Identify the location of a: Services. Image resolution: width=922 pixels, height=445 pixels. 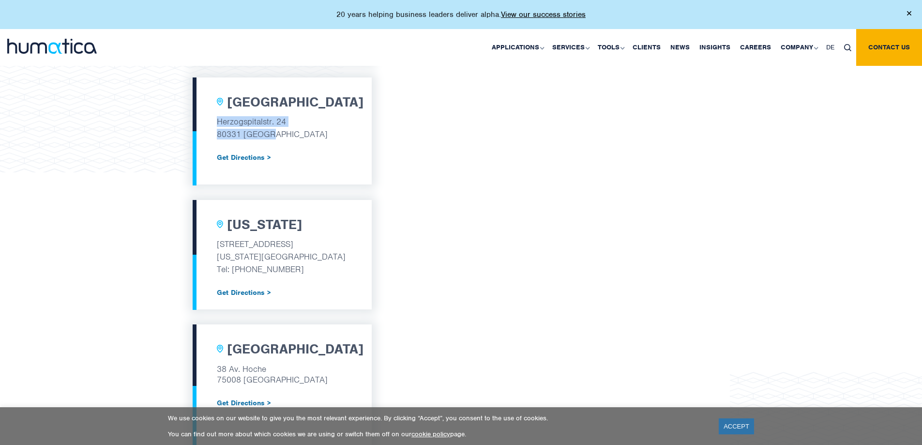
(570, 47).